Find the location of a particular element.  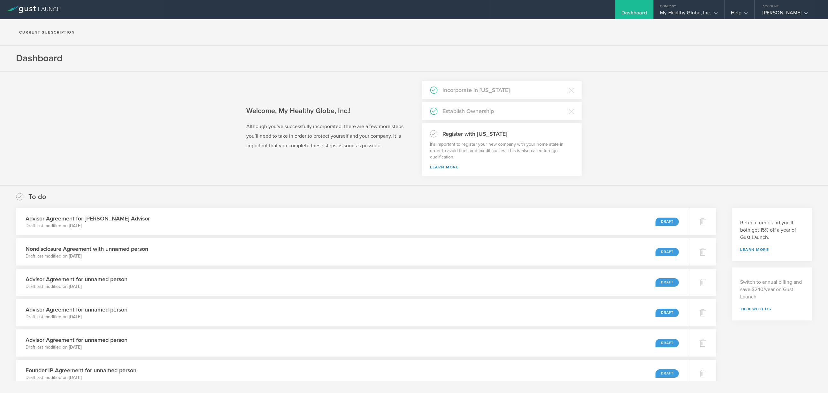

div: Help is located at coordinates (739, 14).